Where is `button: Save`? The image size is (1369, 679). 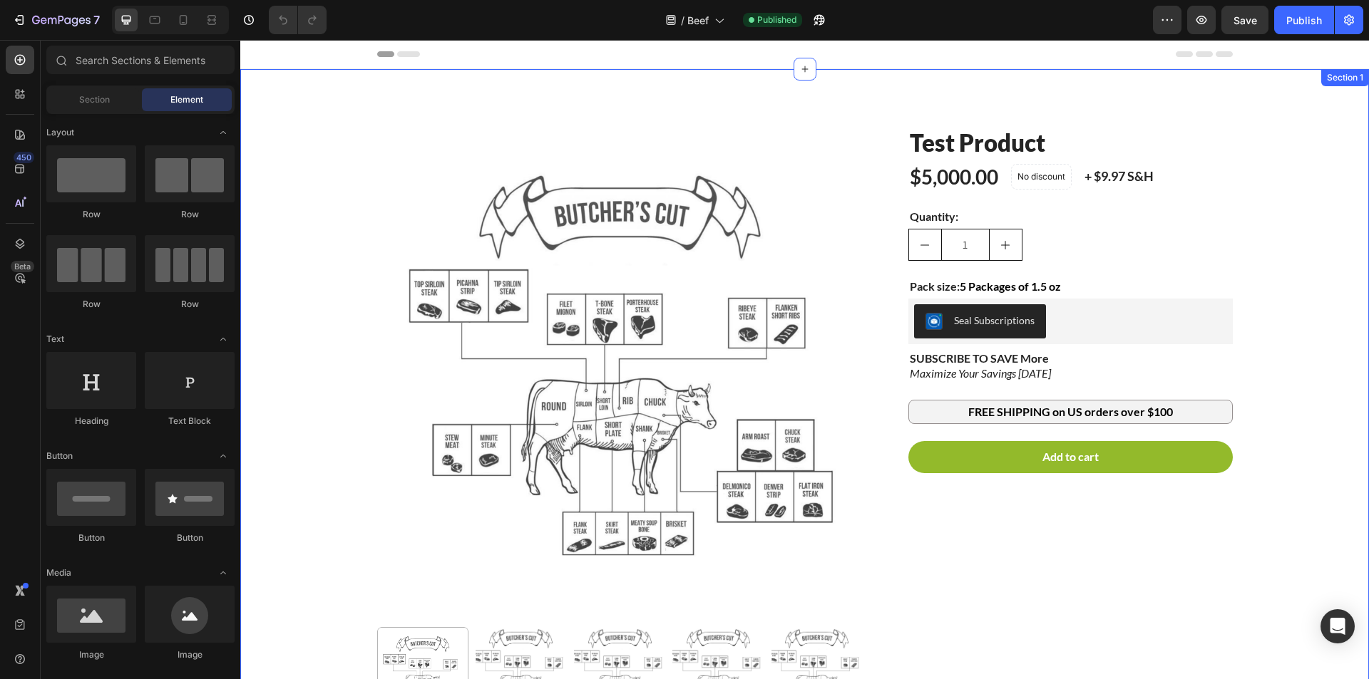
button: Save is located at coordinates (1245, 20).